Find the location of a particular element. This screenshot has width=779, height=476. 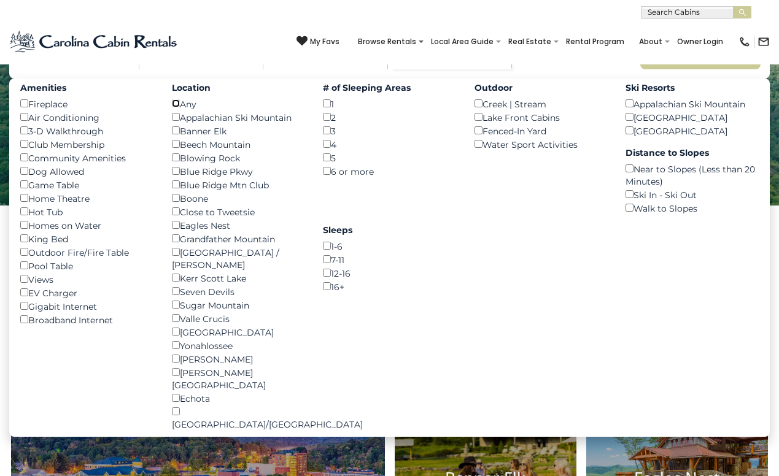

img: Blue-2.png is located at coordinates (94, 42).